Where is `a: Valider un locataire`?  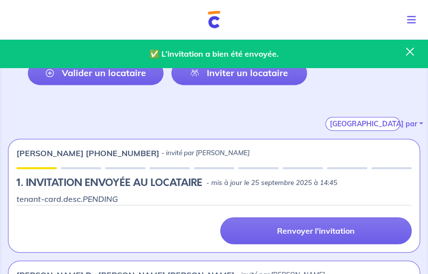
a: Valider un locataire is located at coordinates (96, 73).